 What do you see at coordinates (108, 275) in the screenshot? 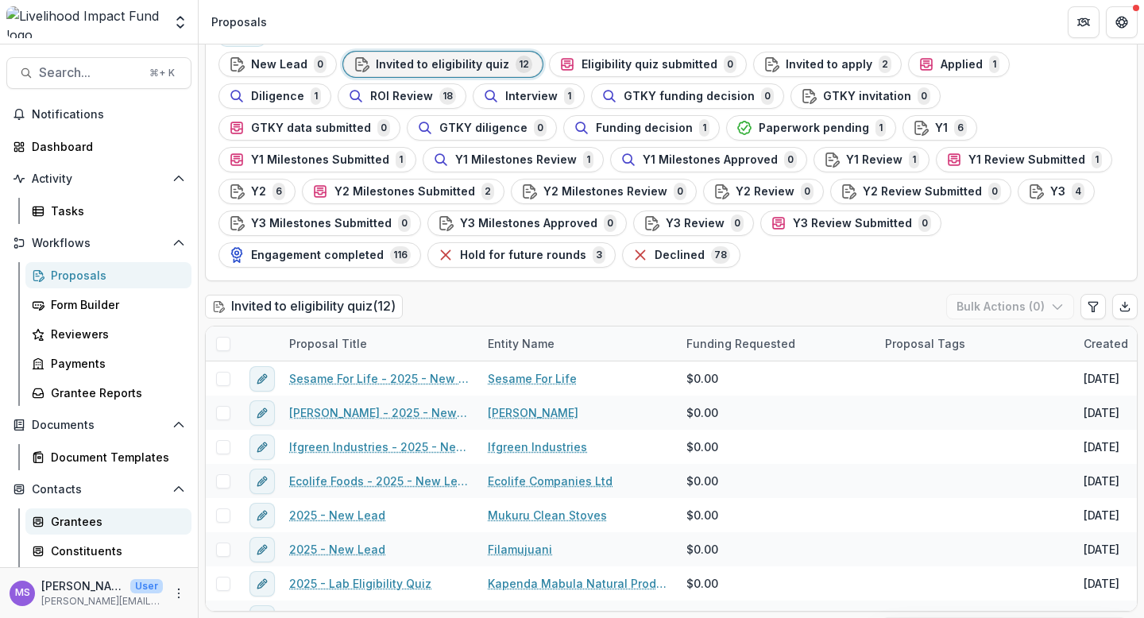
I see `a: Proposals` at bounding box center [108, 275].